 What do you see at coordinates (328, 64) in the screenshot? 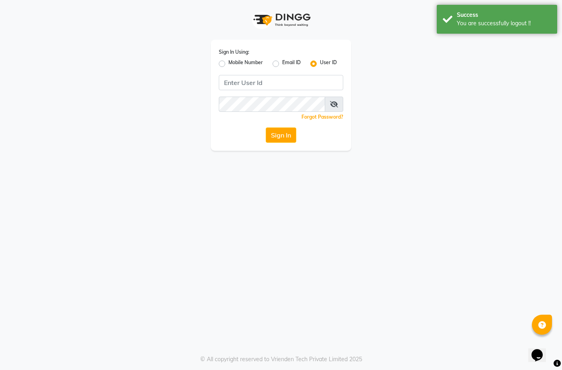
I see `label: User ID` at bounding box center [328, 64].